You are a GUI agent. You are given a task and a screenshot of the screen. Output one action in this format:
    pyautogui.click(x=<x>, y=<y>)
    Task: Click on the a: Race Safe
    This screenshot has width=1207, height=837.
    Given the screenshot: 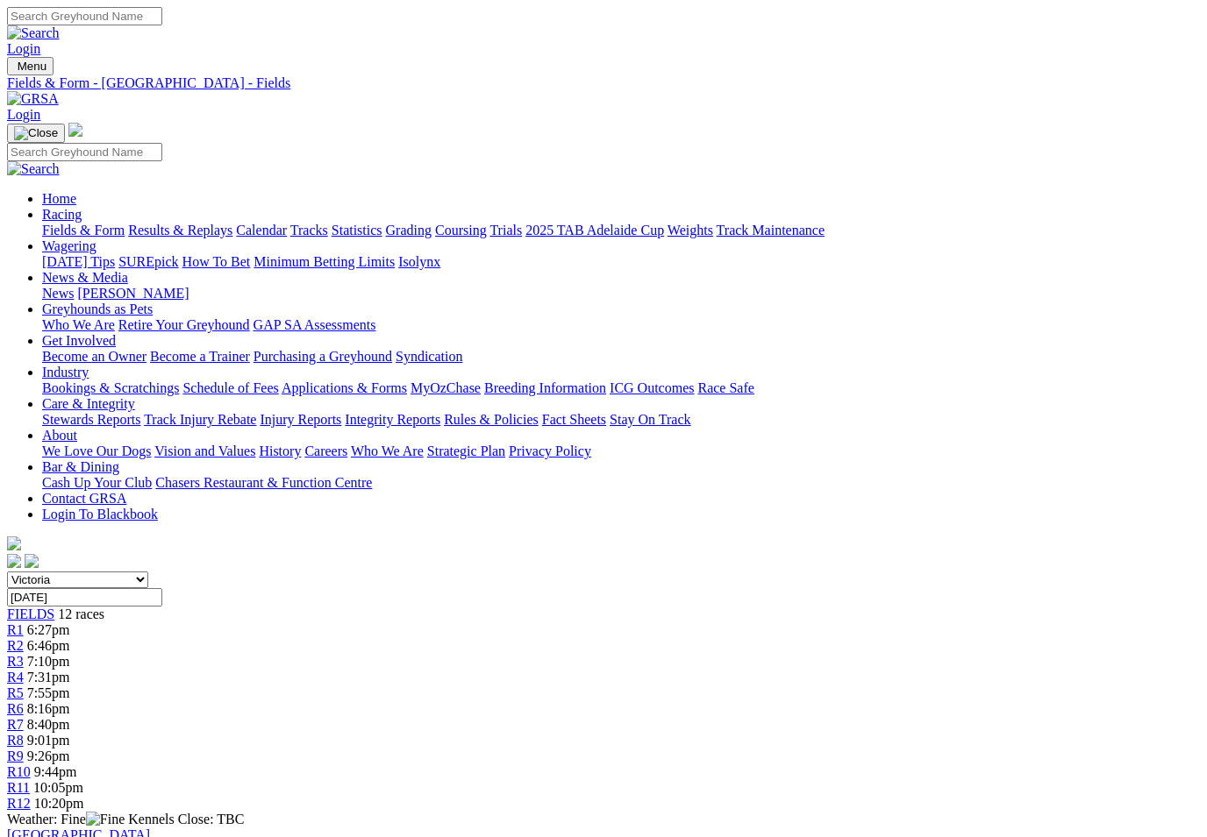 What is the action you would take?
    pyautogui.click(x=725, y=388)
    